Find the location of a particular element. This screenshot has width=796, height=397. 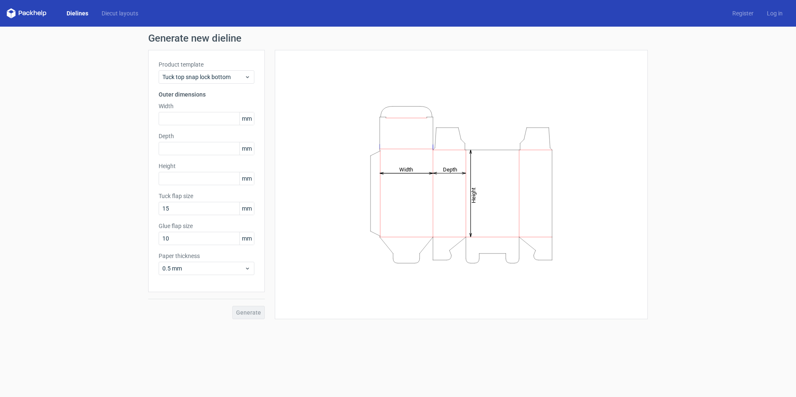

label: Glue flap size is located at coordinates (207, 226).